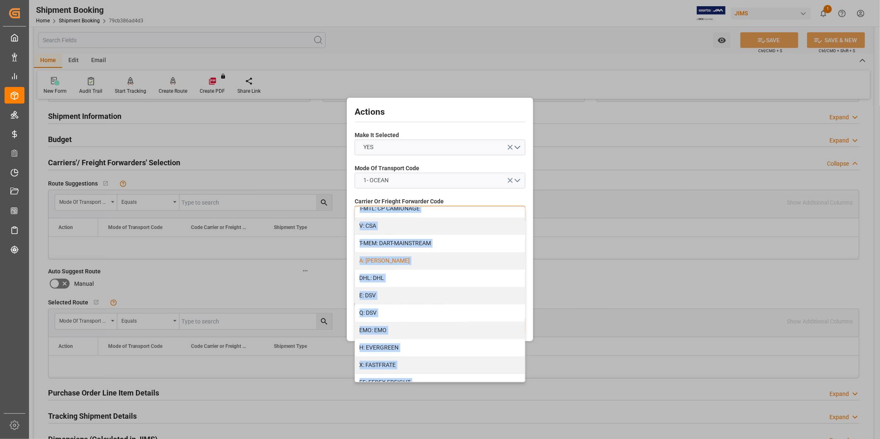  What do you see at coordinates (387, 168) in the screenshot?
I see `span: Mode Of Transport Code` at bounding box center [387, 168].